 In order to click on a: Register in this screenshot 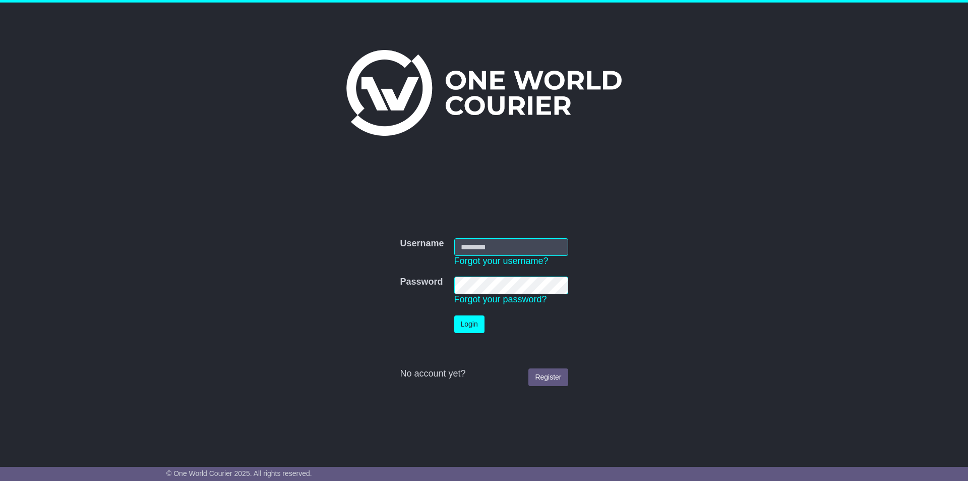, I will do `click(548, 377)`.